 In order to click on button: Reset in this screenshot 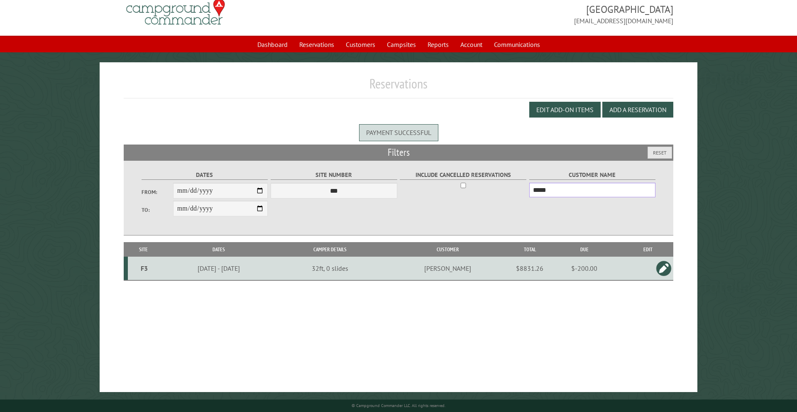, I will do `click(660, 152)`.